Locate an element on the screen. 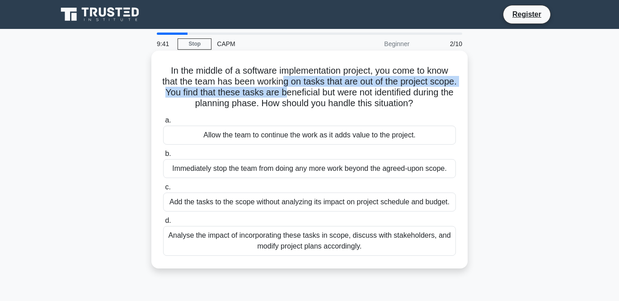 This screenshot has height=301, width=619. div: CAPM is located at coordinates (273, 44).